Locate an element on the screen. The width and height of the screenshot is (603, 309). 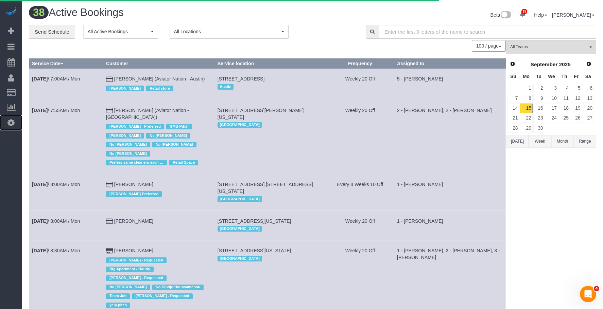
th: Assigned to is located at coordinates (450, 64).